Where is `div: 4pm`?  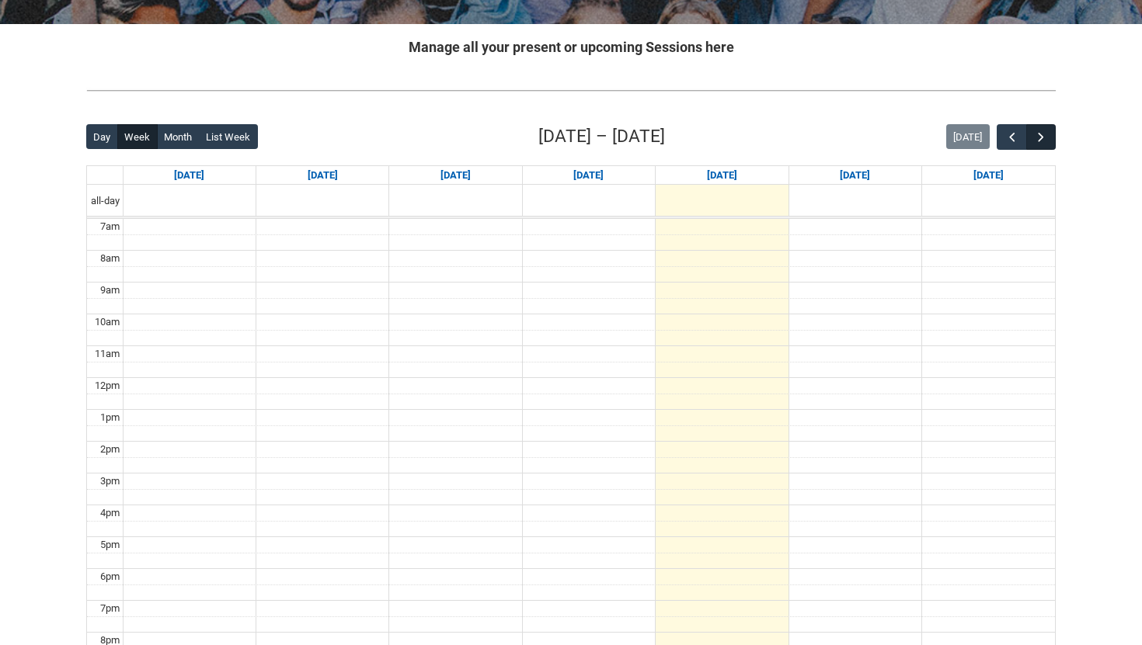
div: 4pm is located at coordinates (110, 513).